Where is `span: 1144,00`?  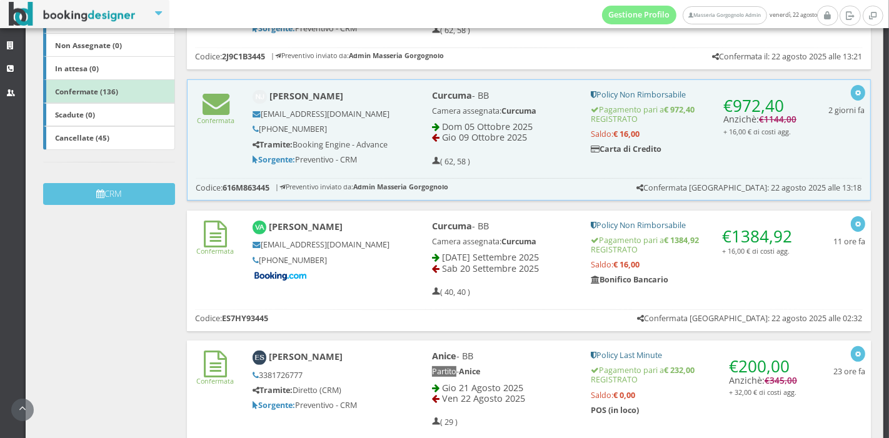
span: 1144,00 is located at coordinates (780, 119).